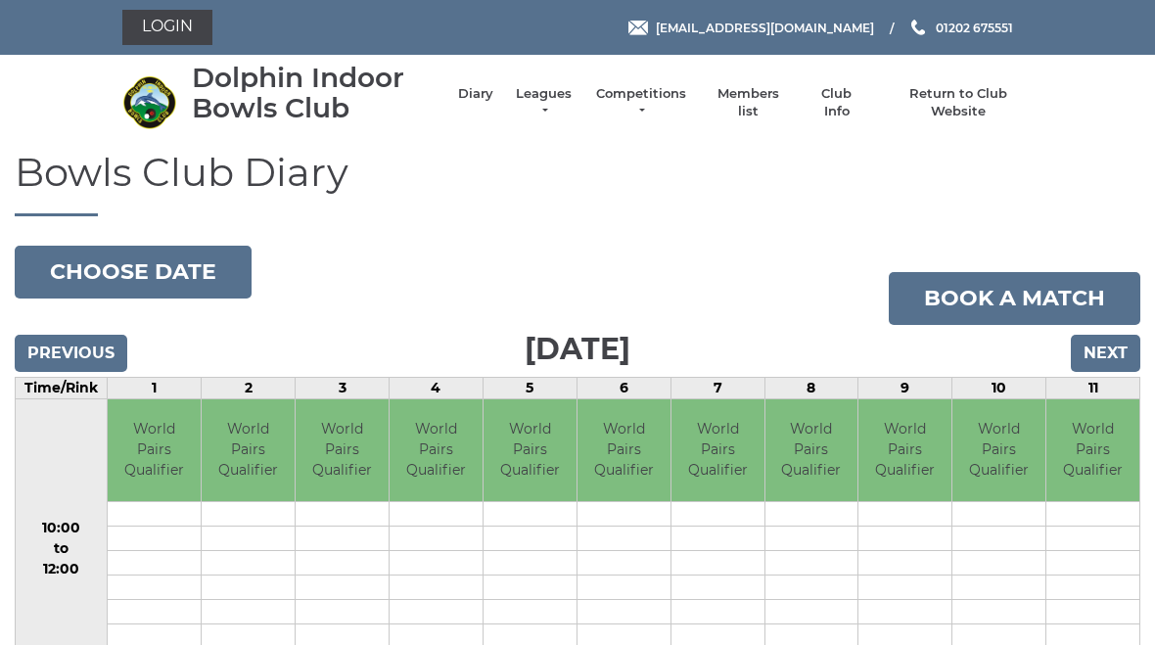 This screenshot has height=645, width=1155. Describe the element at coordinates (62, 388) in the screenshot. I see `td: Time/Rink` at that location.